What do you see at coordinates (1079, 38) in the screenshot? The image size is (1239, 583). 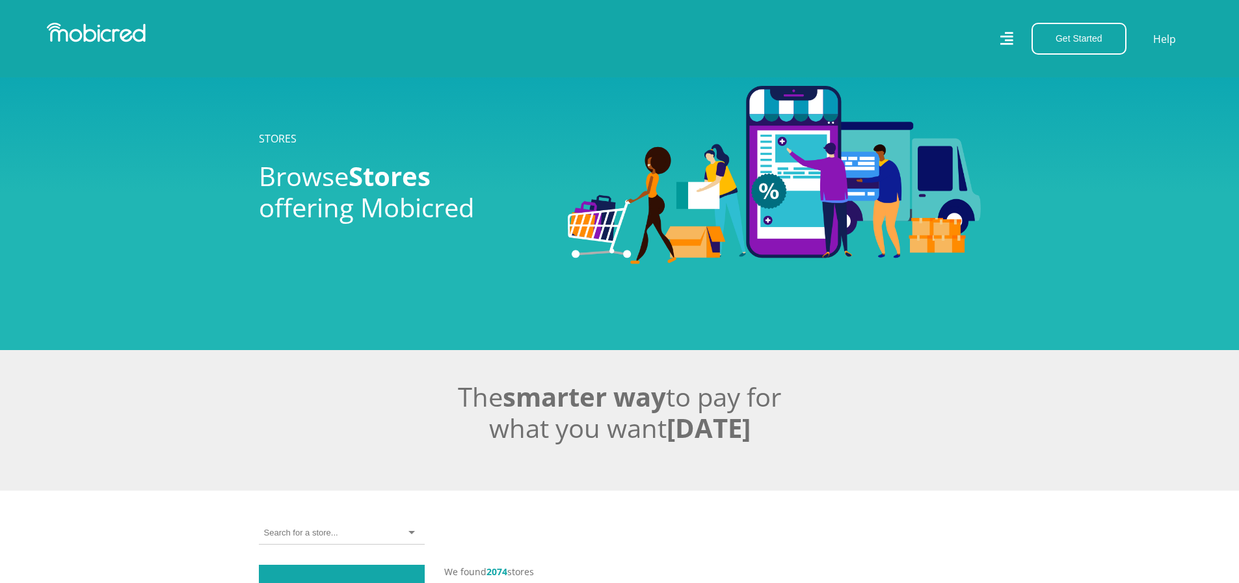 I see `button: Get Started` at bounding box center [1079, 38].